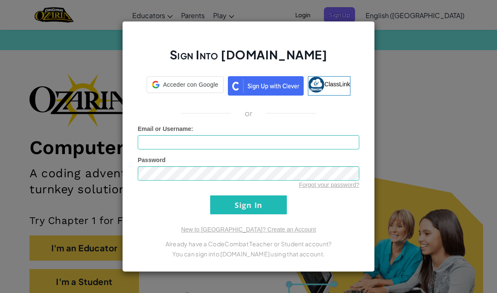  Describe the element at coordinates (185, 86) in the screenshot. I see `a: Acceder con Google` at that location.